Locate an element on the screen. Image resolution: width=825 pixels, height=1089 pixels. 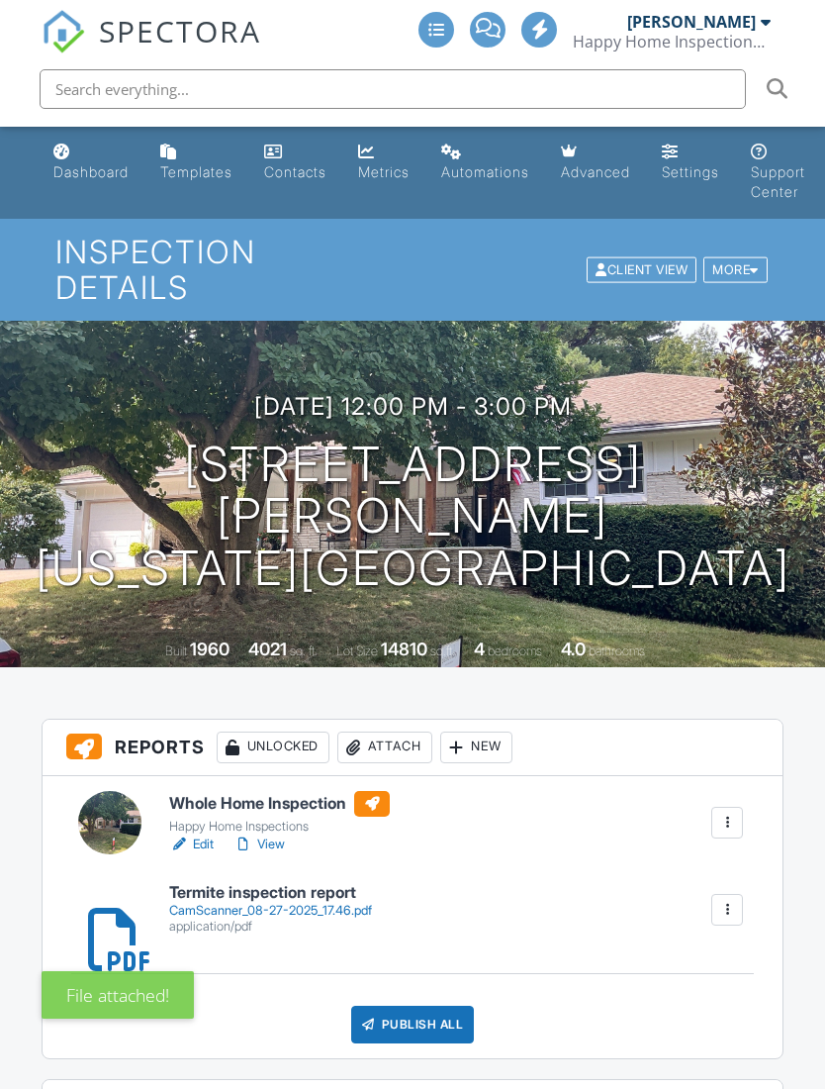
div: Support Center is located at coordinates (778, 181).